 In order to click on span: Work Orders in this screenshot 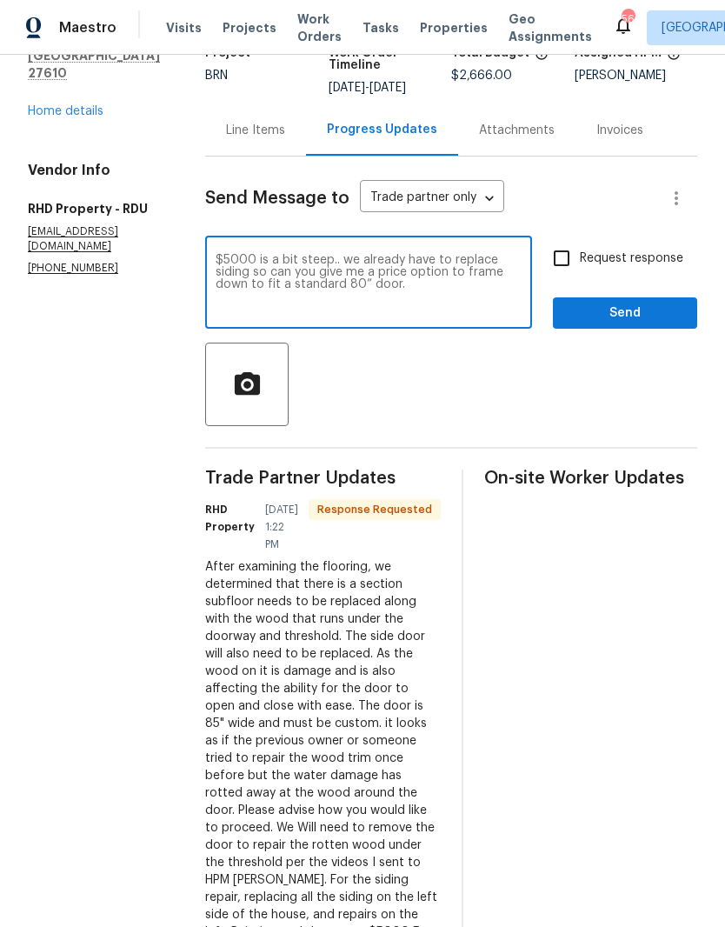, I will do `click(319, 28)`.